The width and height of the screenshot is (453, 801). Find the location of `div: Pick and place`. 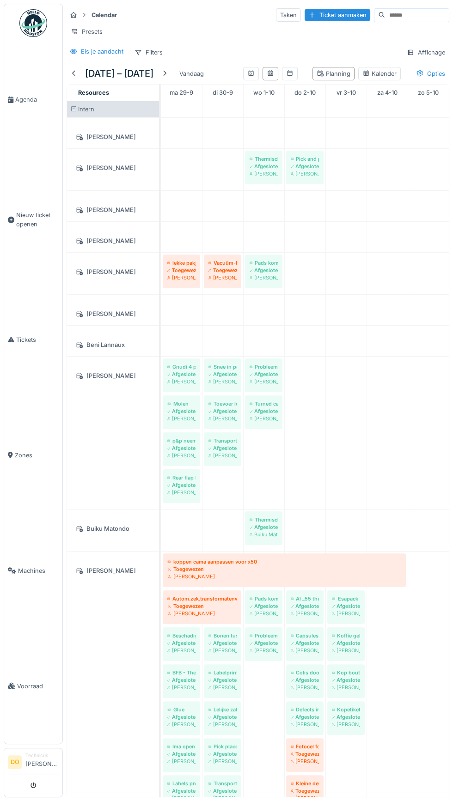

div: Pick and place is located at coordinates (304, 159).